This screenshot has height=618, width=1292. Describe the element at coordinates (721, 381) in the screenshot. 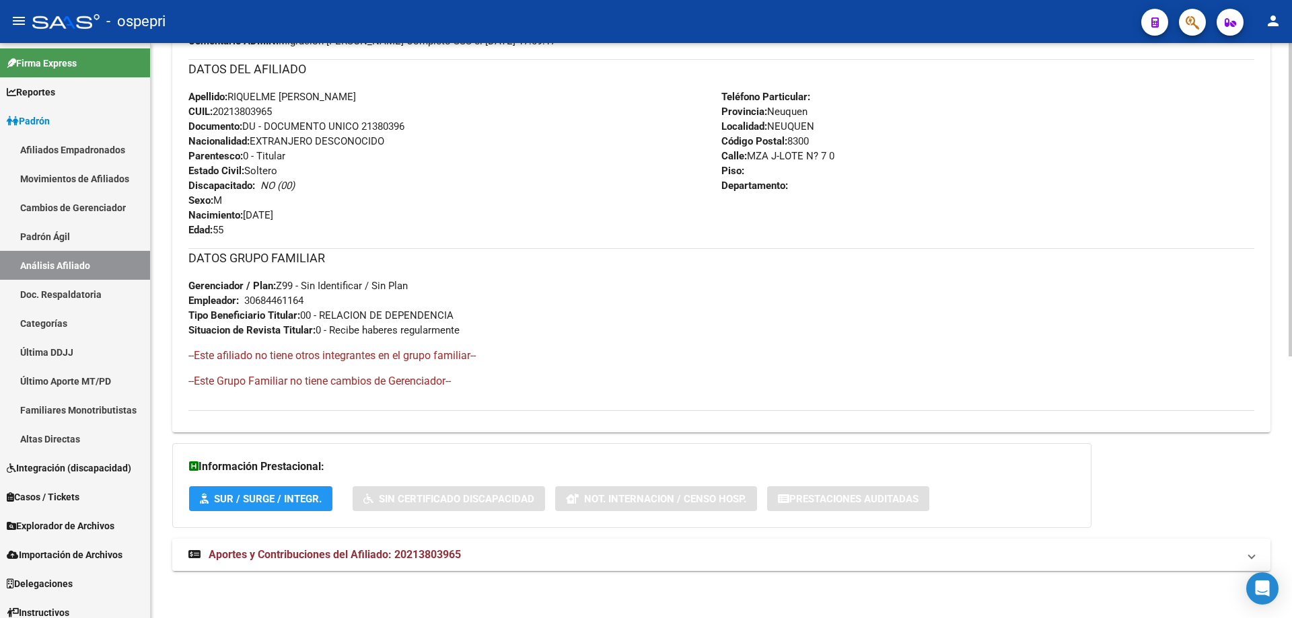

I see `h4: --Este Grupo Familiar no tiene cambios de Gerenciador--` at that location.